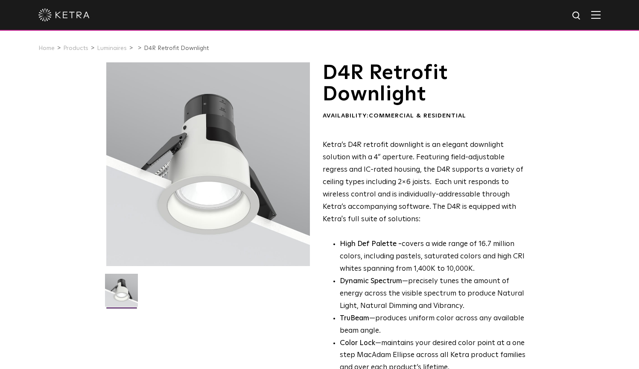 Image resolution: width=639 pixels, height=369 pixels. What do you see at coordinates (596, 15) in the screenshot?
I see `img: Hamburger%20Nav.svg` at bounding box center [596, 15].